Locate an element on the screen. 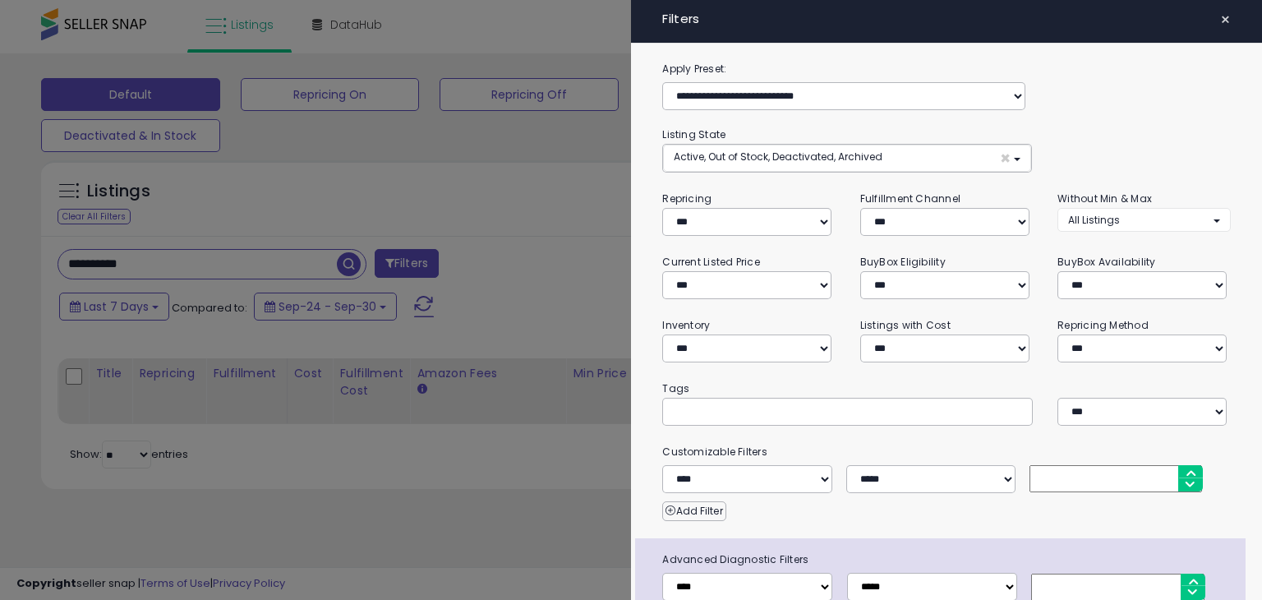  button: Add Filter is located at coordinates (693, 511).